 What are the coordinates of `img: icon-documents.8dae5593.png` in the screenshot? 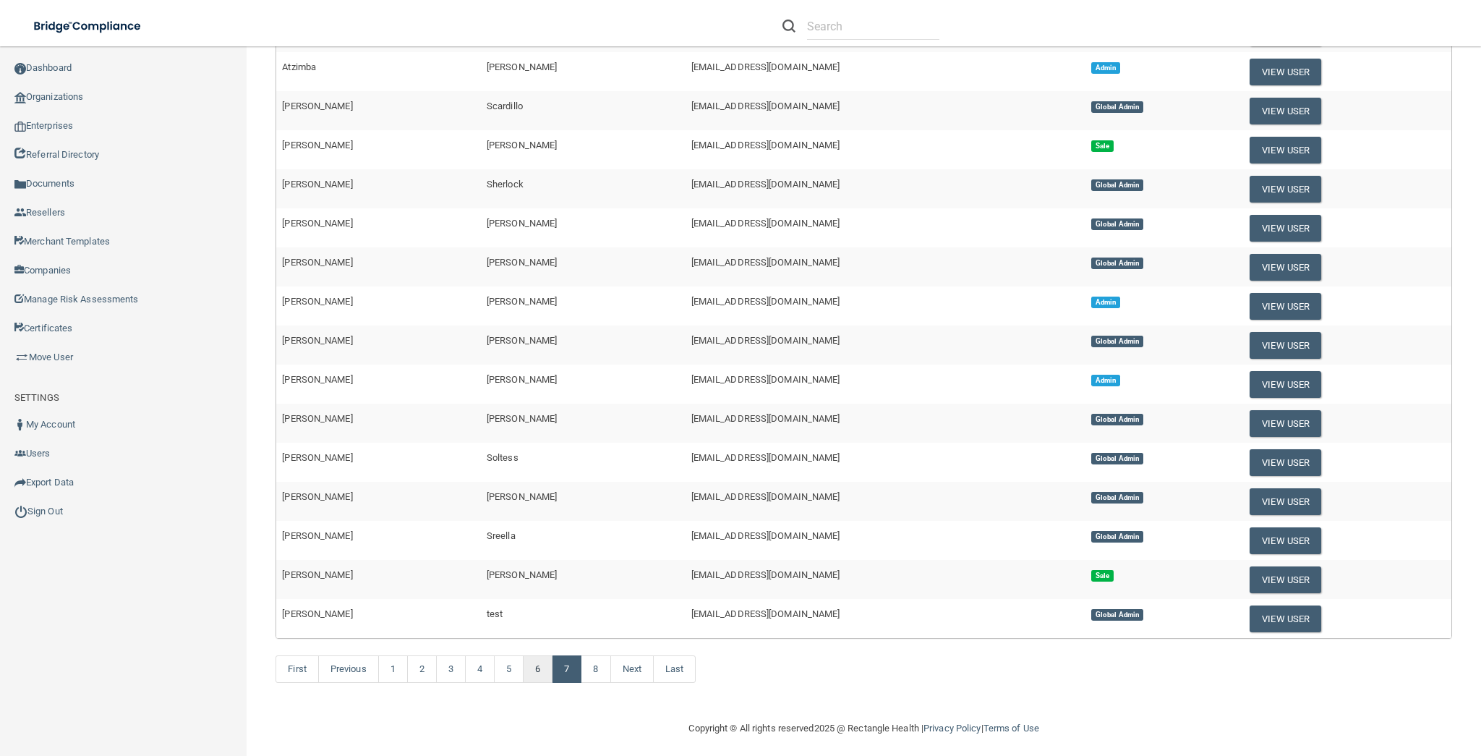 It's located at (20, 184).